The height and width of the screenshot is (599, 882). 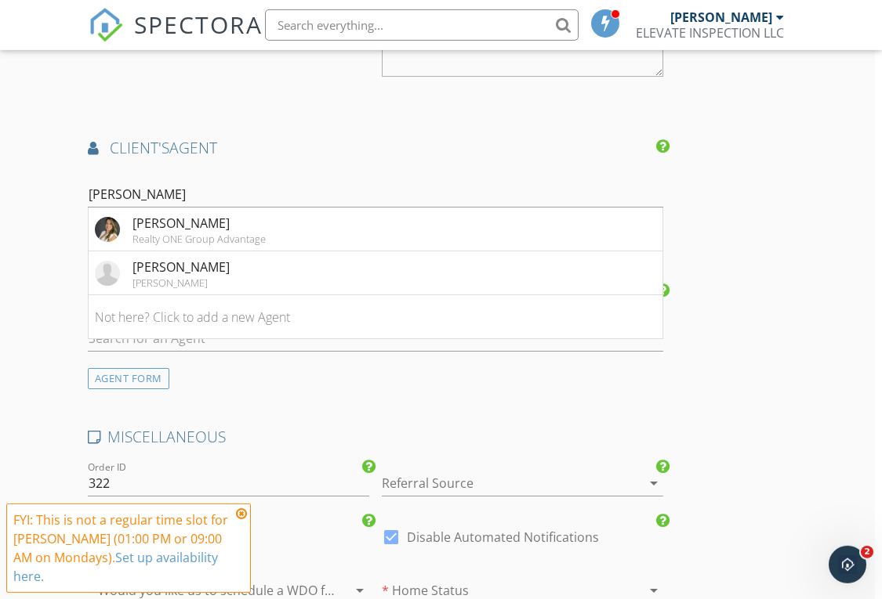 What do you see at coordinates (375, 317) in the screenshot?
I see `li: Not here? Click to add a new Agent` at bounding box center [375, 317].